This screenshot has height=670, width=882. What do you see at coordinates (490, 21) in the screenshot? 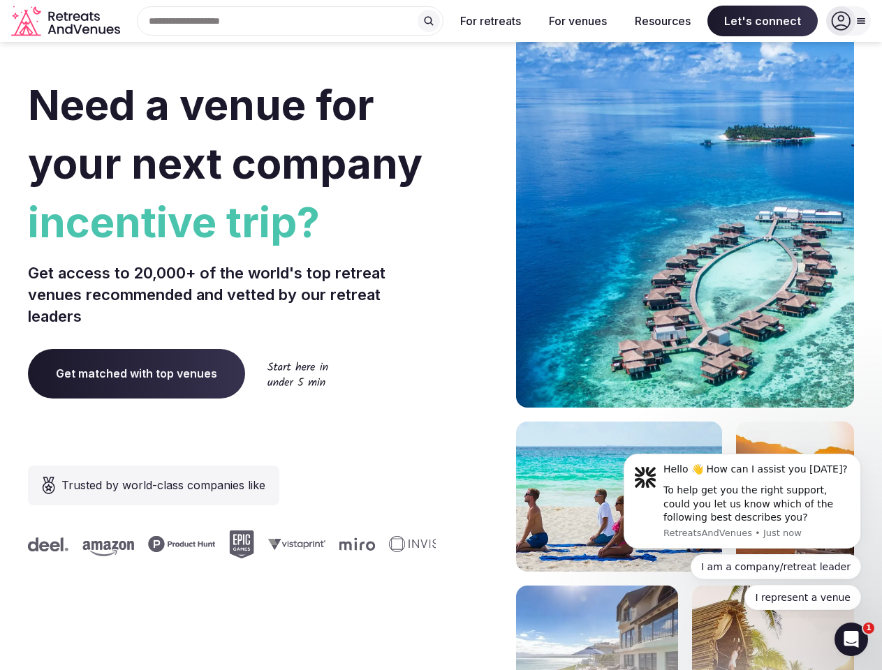
I see `button: For retreats` at bounding box center [490, 21].